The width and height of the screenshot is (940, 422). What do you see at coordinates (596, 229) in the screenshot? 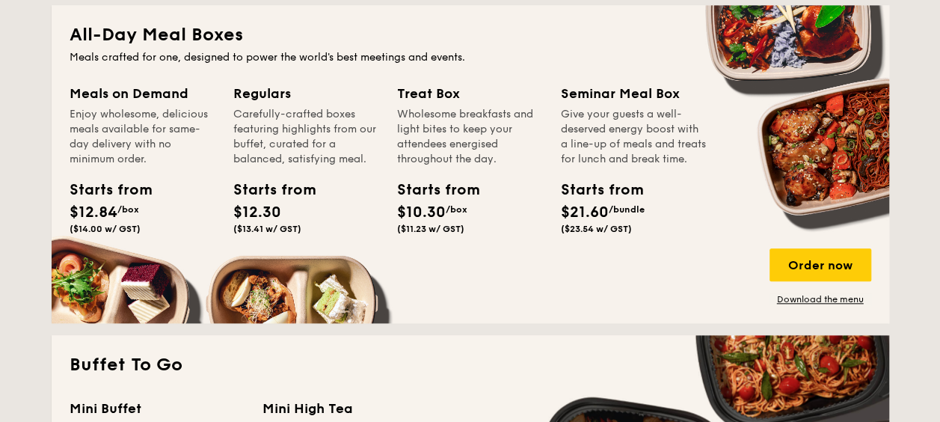
I see `span: ($23.54 w/ GST)` at bounding box center [596, 229].